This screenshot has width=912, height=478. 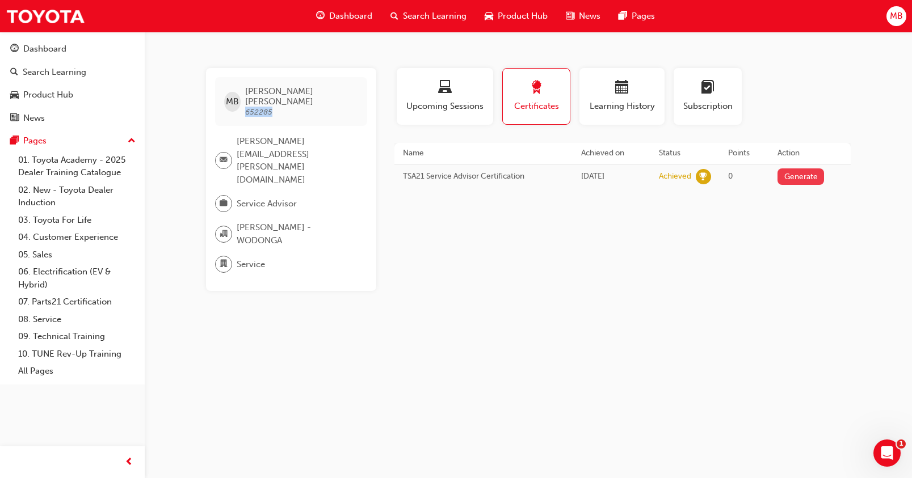 I want to click on a: All Pages, so click(x=77, y=371).